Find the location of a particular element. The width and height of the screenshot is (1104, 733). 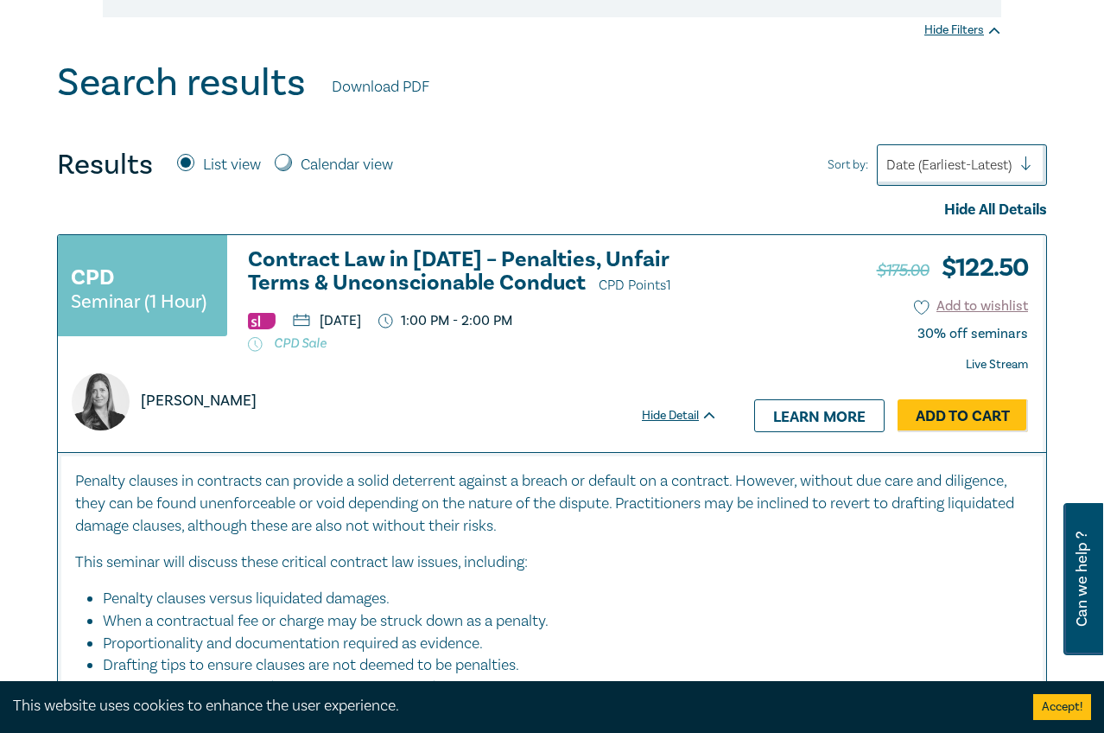

img: Substantive Law is located at coordinates (262, 321).